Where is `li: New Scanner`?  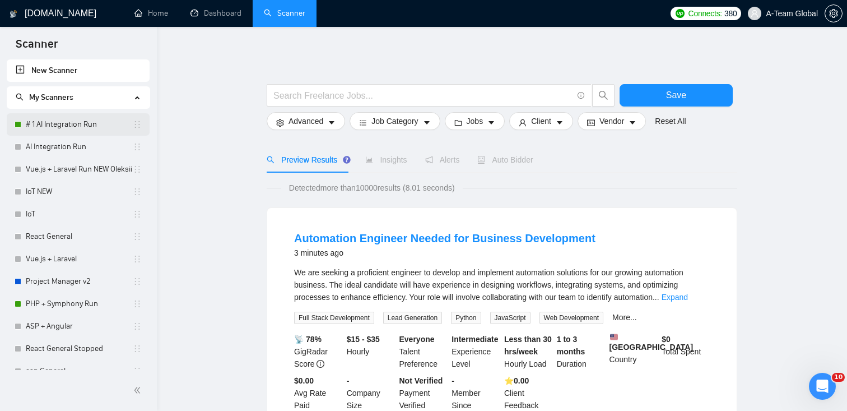 li: New Scanner is located at coordinates (78, 71).